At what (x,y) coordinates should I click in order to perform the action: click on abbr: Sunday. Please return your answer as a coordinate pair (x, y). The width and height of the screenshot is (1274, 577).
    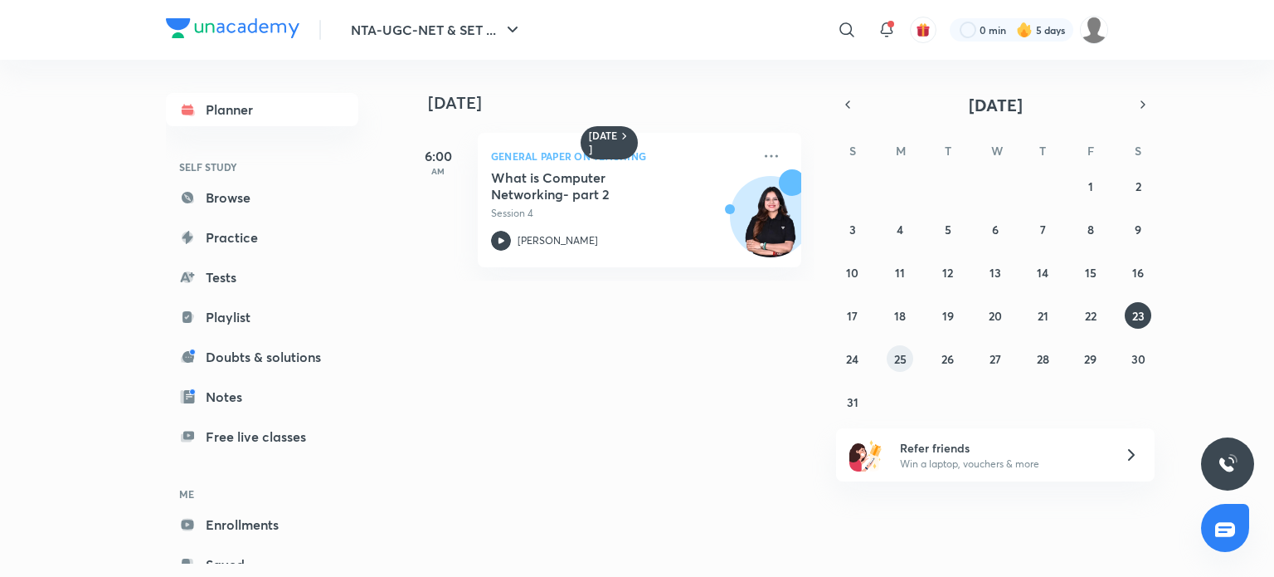
    Looking at the image, I should click on (853, 150).